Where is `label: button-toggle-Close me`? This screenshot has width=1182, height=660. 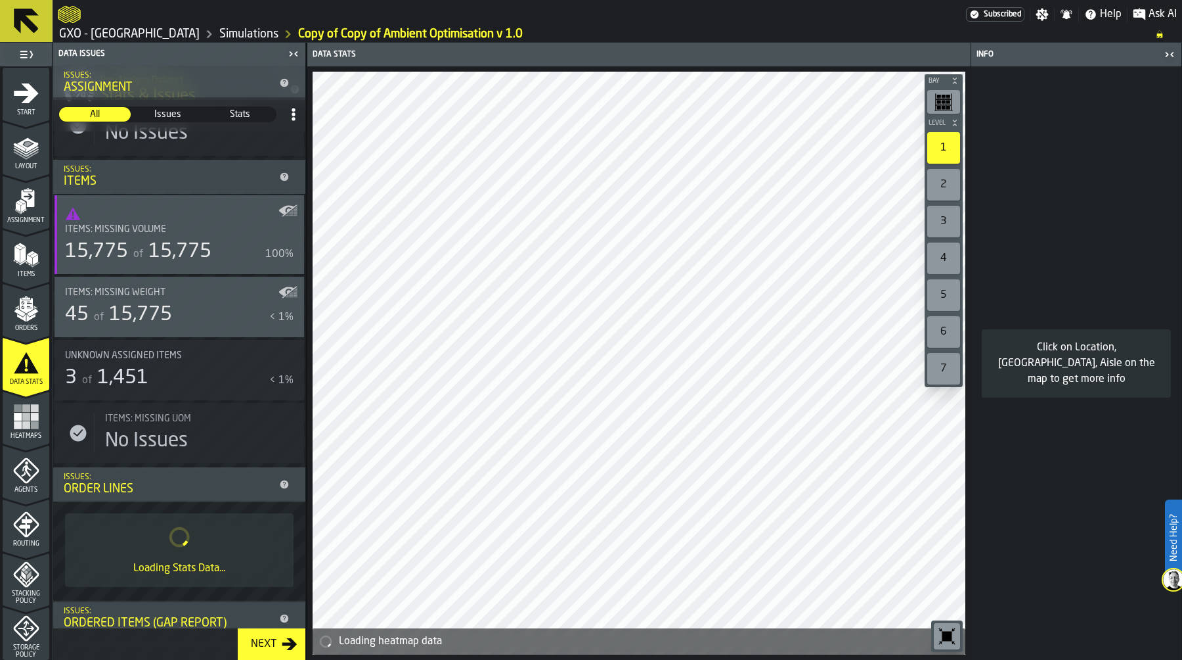
label: button-toggle-Close me is located at coordinates (1170, 55).